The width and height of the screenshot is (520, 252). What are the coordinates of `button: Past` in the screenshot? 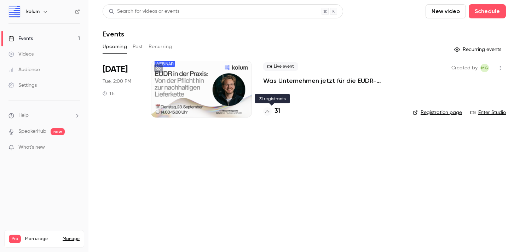 It's located at (138, 47).